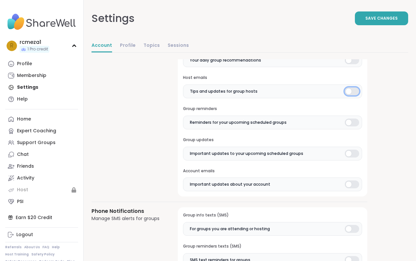 The height and width of the screenshot is (261, 416). Describe the element at coordinates (127, 218) in the screenshot. I see `div: Manage SMS alerts for groups` at that location.